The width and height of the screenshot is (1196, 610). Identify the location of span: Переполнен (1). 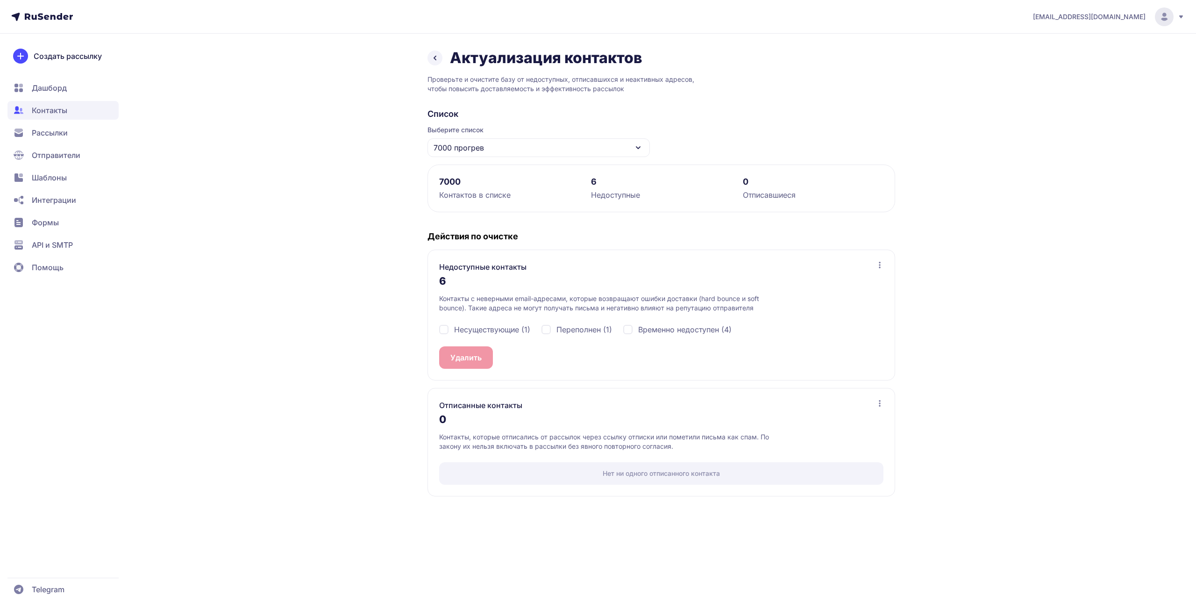
(584, 329).